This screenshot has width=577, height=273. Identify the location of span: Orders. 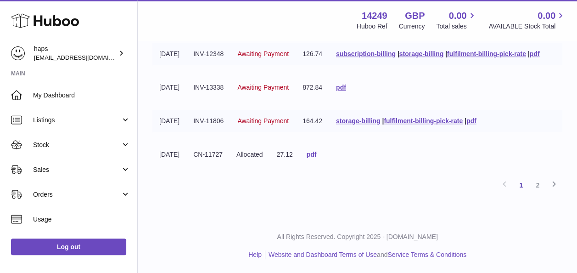
(77, 194).